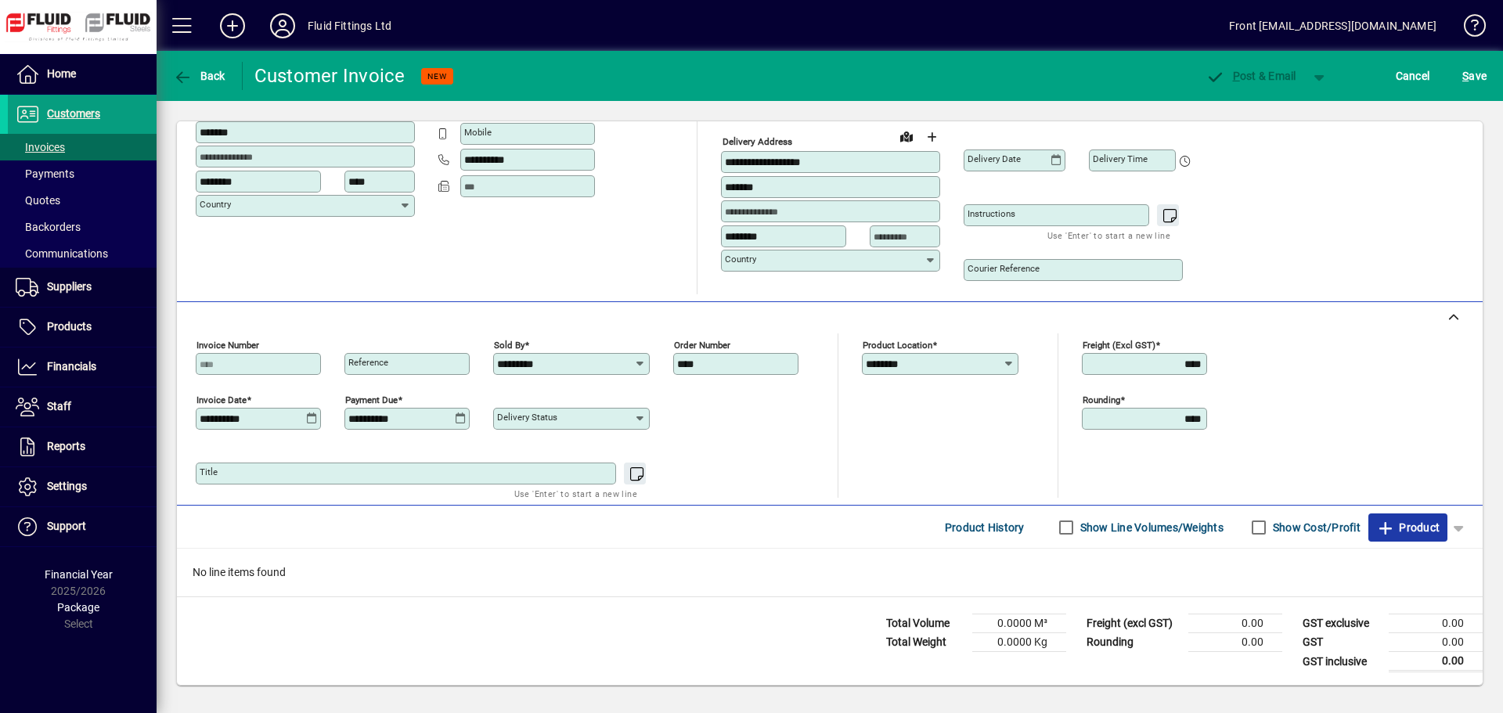  Describe the element at coordinates (1475, 76) in the screenshot. I see `button: Save` at that location.